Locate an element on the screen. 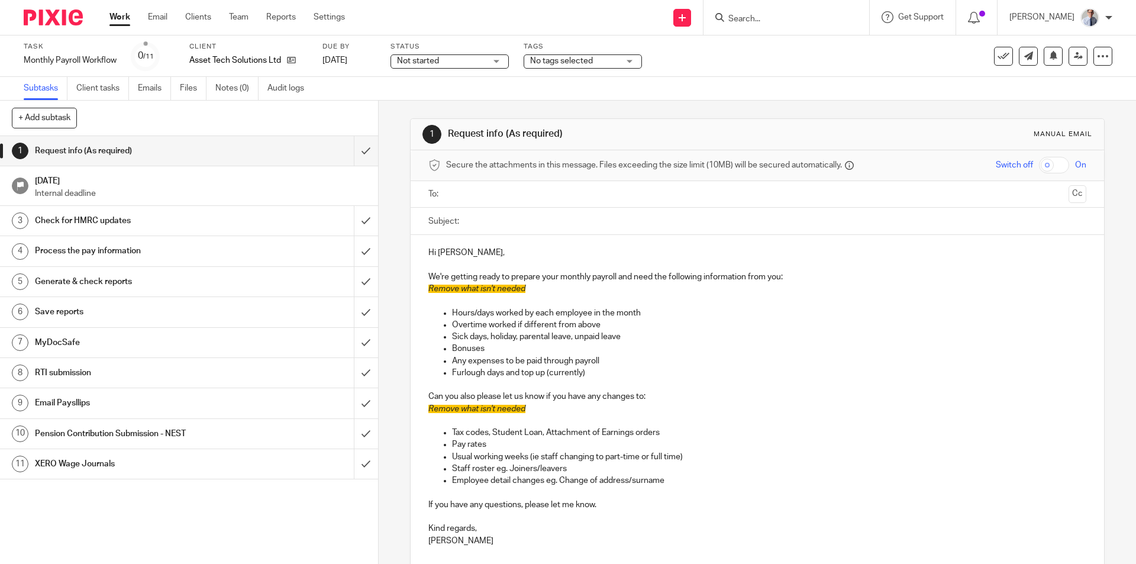 This screenshot has height=564, width=1136. p: Overtime worked if different from above is located at coordinates (768, 325).